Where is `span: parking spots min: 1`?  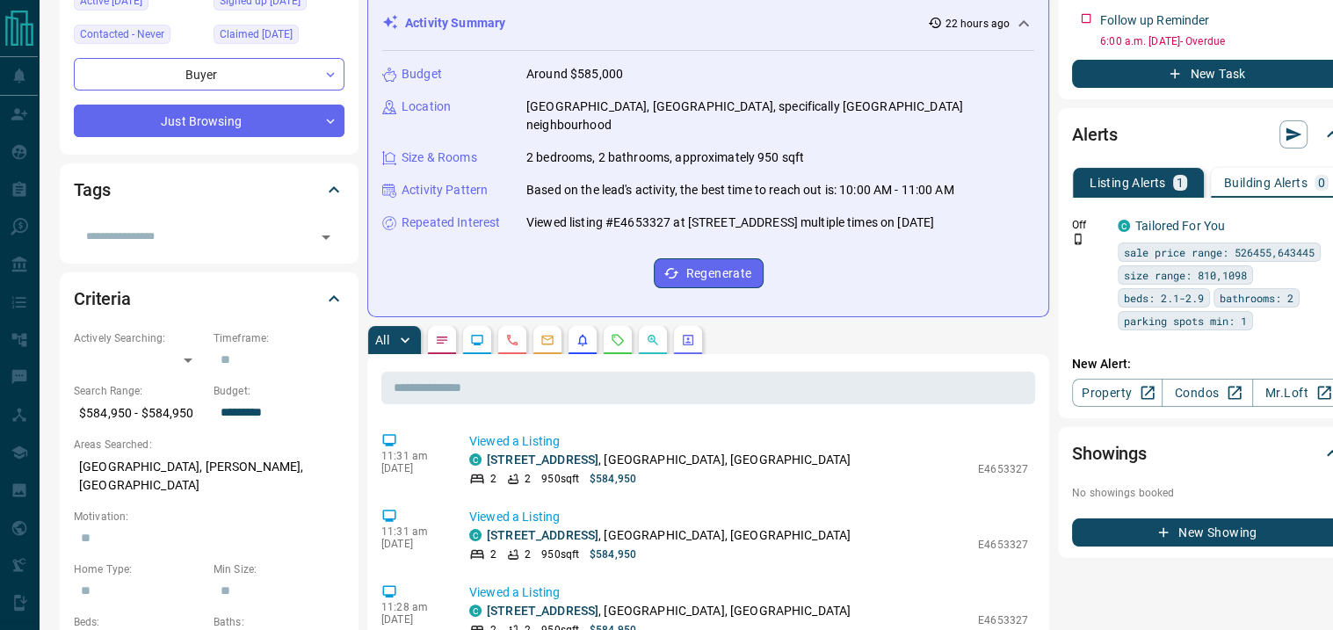
span: parking spots min: 1 is located at coordinates (1186, 321).